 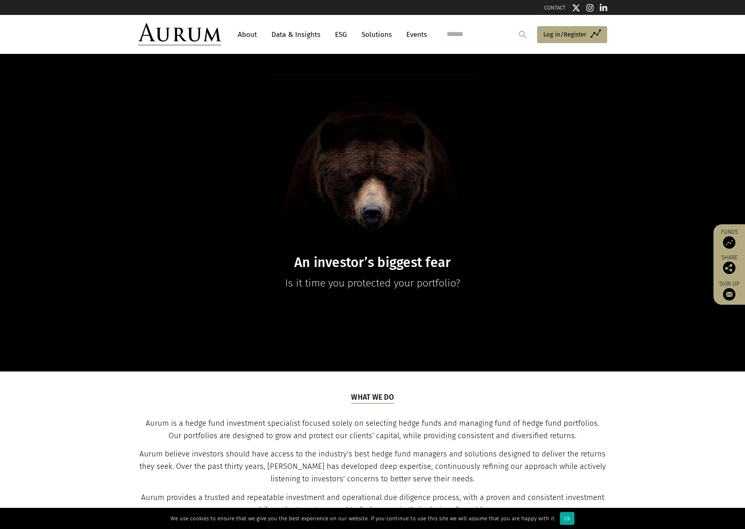 I want to click on p: Is it time you protected your portfolio?, so click(x=373, y=283).